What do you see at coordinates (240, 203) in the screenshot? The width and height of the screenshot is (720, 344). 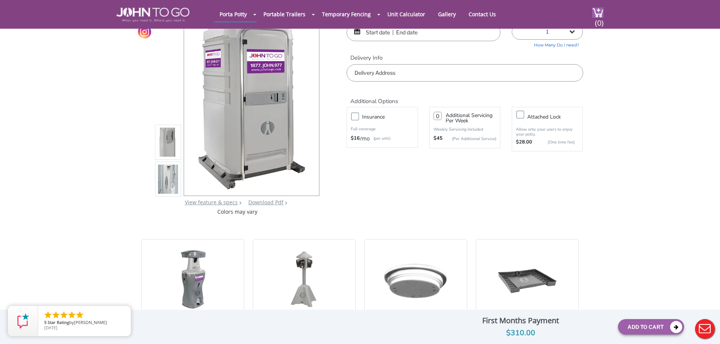 I see `img: right arrow icon` at bounding box center [240, 203].